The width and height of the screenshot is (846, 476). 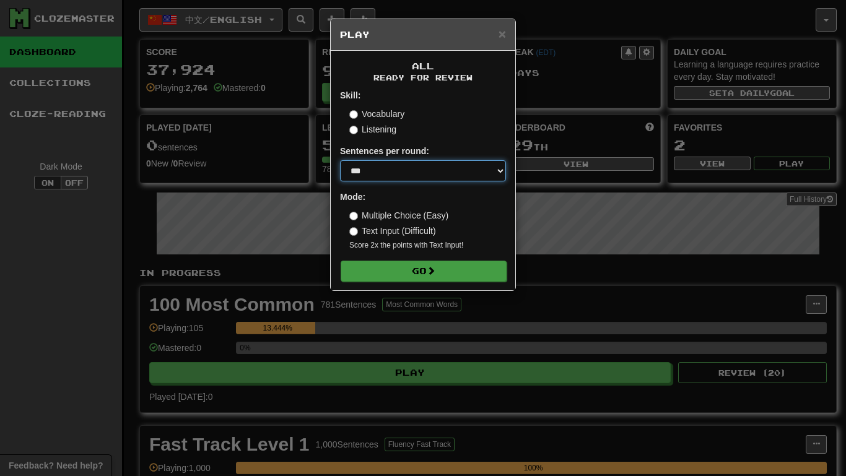 What do you see at coordinates (353, 130) in the screenshot?
I see `input: Listening` at bounding box center [353, 130].